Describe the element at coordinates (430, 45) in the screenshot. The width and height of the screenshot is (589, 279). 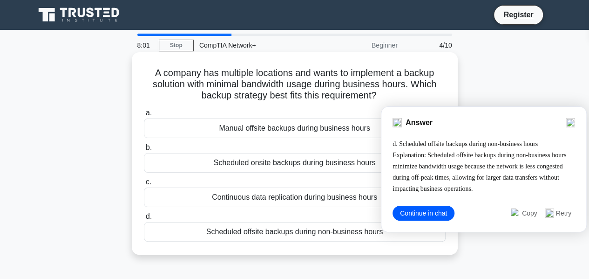
I see `div: 4/10` at that location.